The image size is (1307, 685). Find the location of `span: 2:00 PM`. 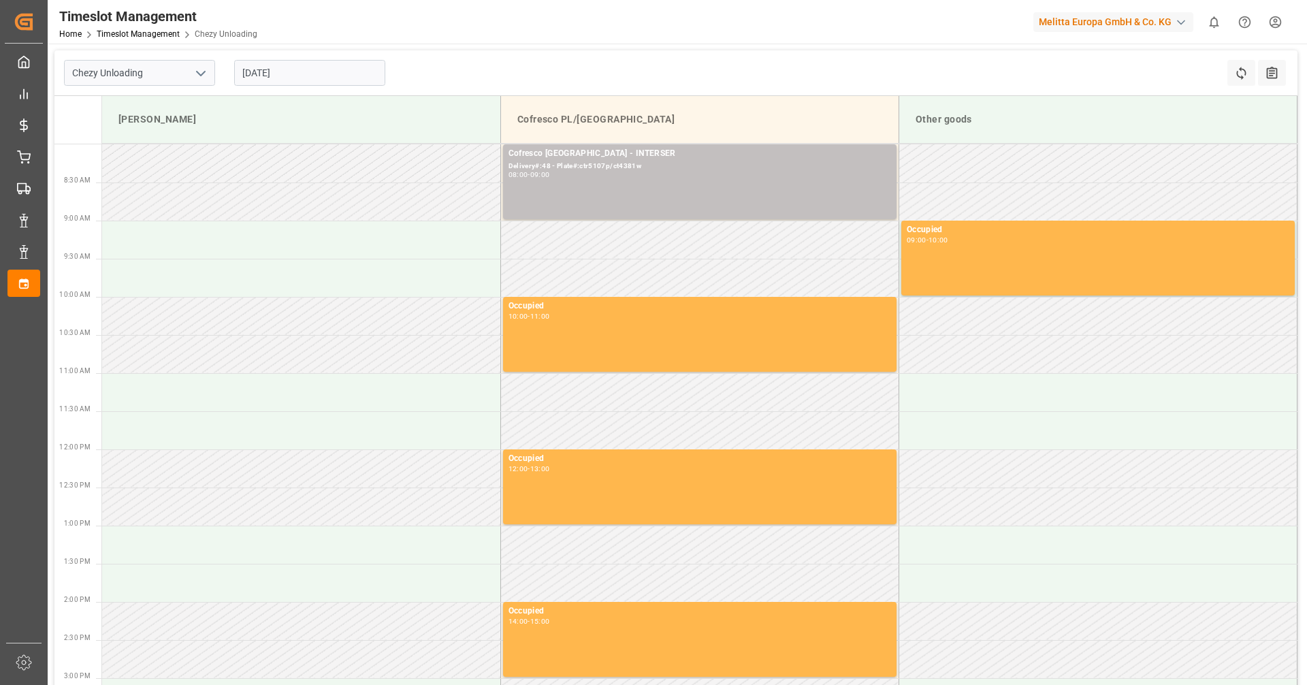

span: 2:00 PM is located at coordinates (77, 599).